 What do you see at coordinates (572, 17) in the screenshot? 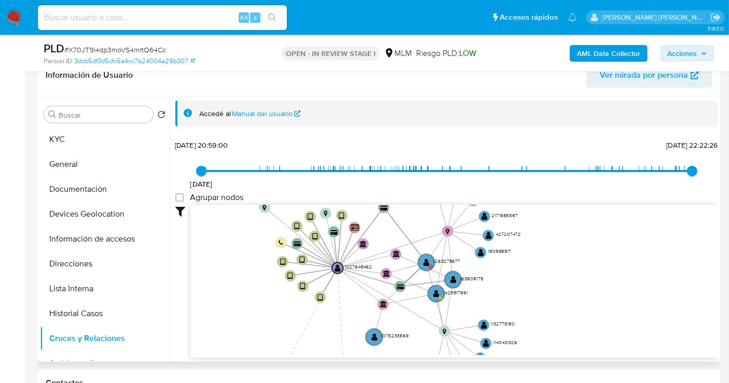
I see `a: Notificaciones` at bounding box center [572, 17].